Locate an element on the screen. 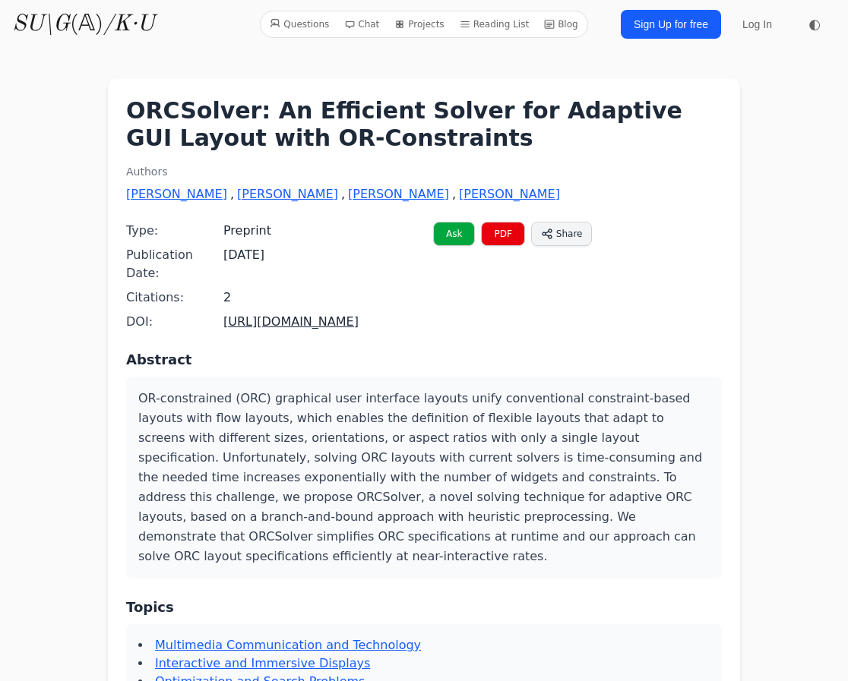  span: 2 is located at coordinates (227, 298).